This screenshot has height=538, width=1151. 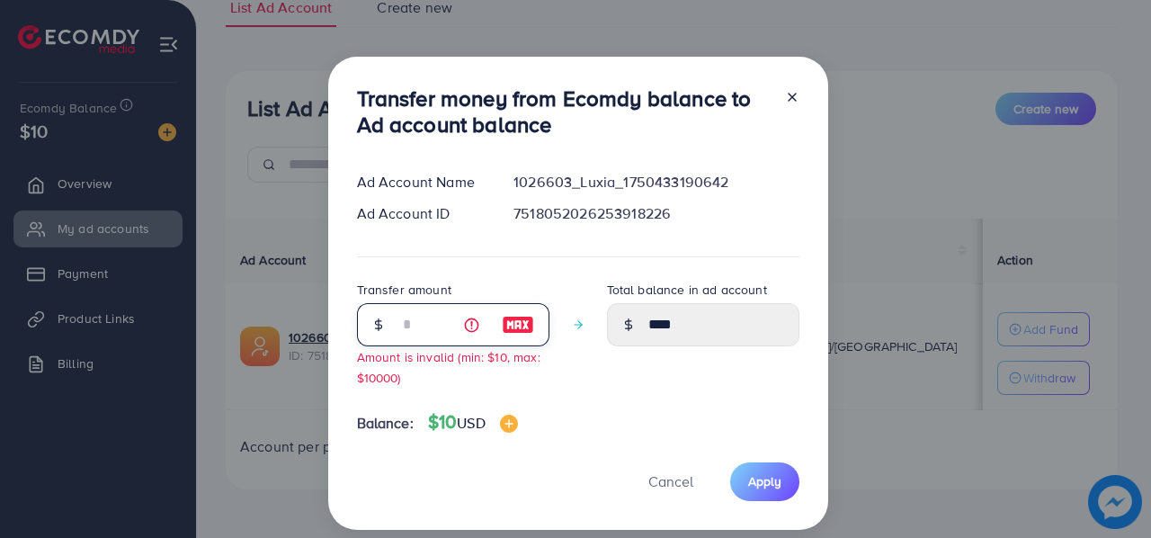 What do you see at coordinates (671, 481) in the screenshot?
I see `span: Cancel` at bounding box center [671, 481].